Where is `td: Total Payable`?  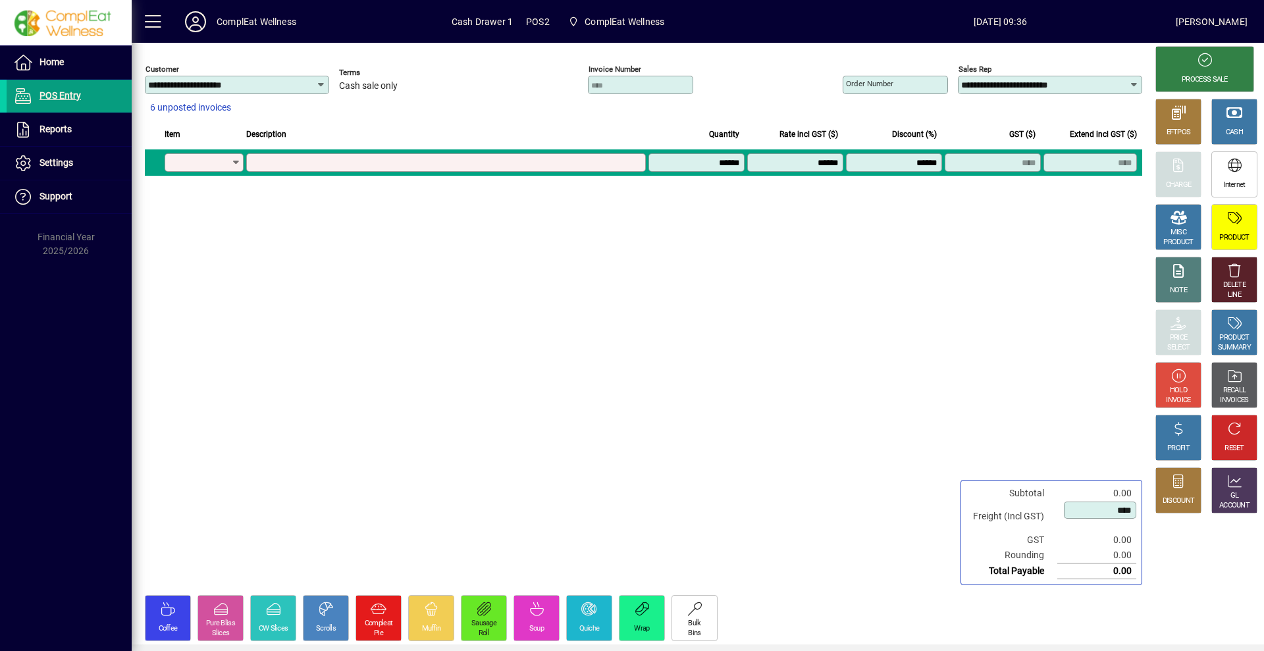 td: Total Payable is located at coordinates (1012, 571).